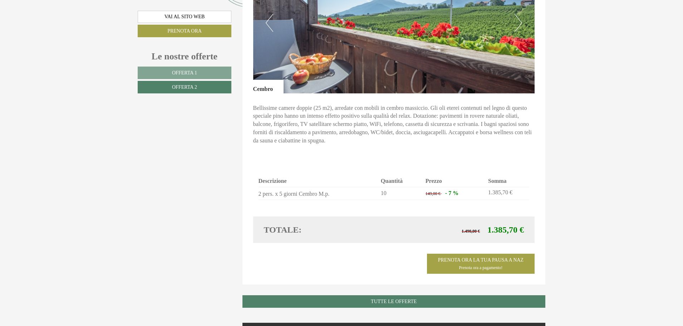 Image resolution: width=683 pixels, height=326 pixels. I want to click on a: Vai al sito web, so click(185, 17).